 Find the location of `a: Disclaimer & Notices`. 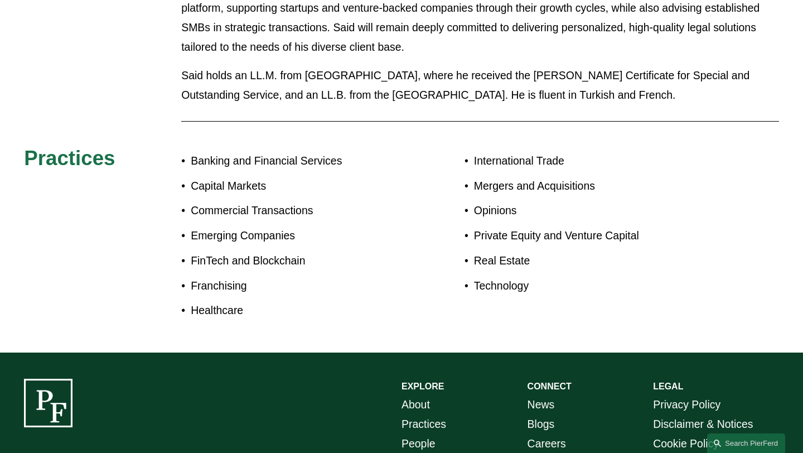

a: Disclaimer & Notices is located at coordinates (703, 424).